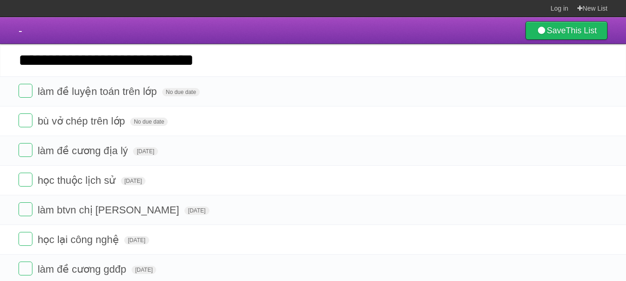  What do you see at coordinates (83, 269) in the screenshot?
I see `span: làm đề cương gdđp` at bounding box center [83, 269].